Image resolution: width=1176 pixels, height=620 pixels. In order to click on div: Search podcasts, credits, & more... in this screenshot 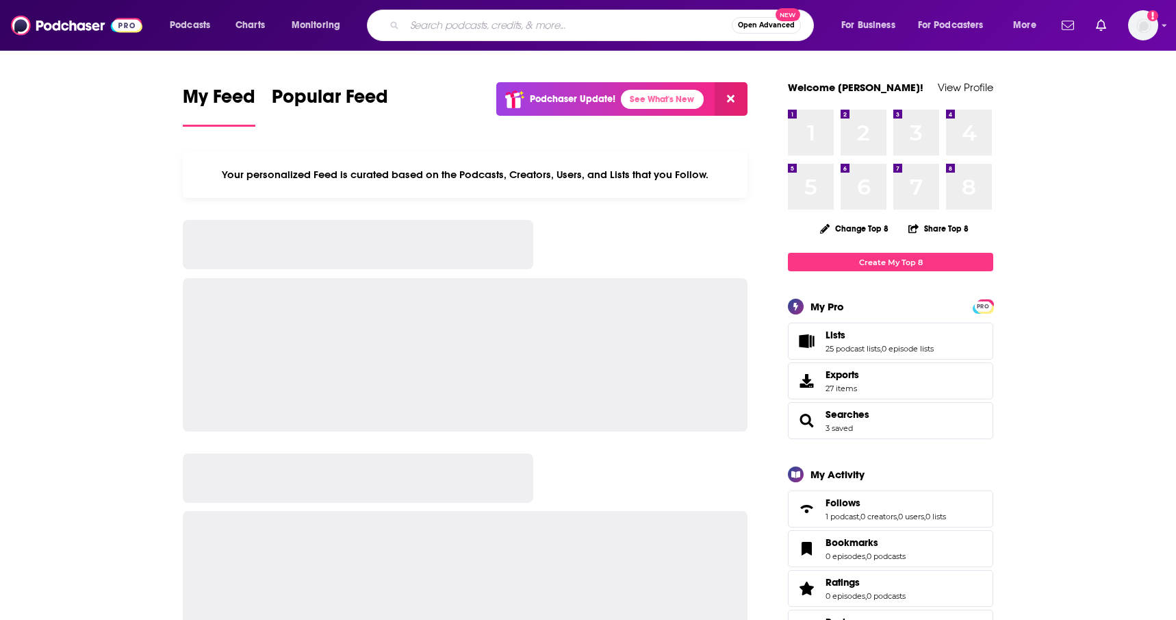, I will do `click(603, 25)`.